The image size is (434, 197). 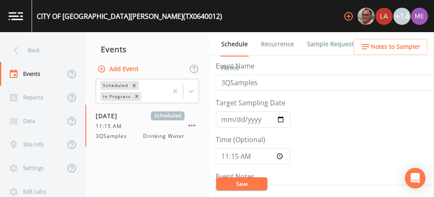 What do you see at coordinates (402, 16) in the screenshot?
I see `div: +14` at bounding box center [402, 16].